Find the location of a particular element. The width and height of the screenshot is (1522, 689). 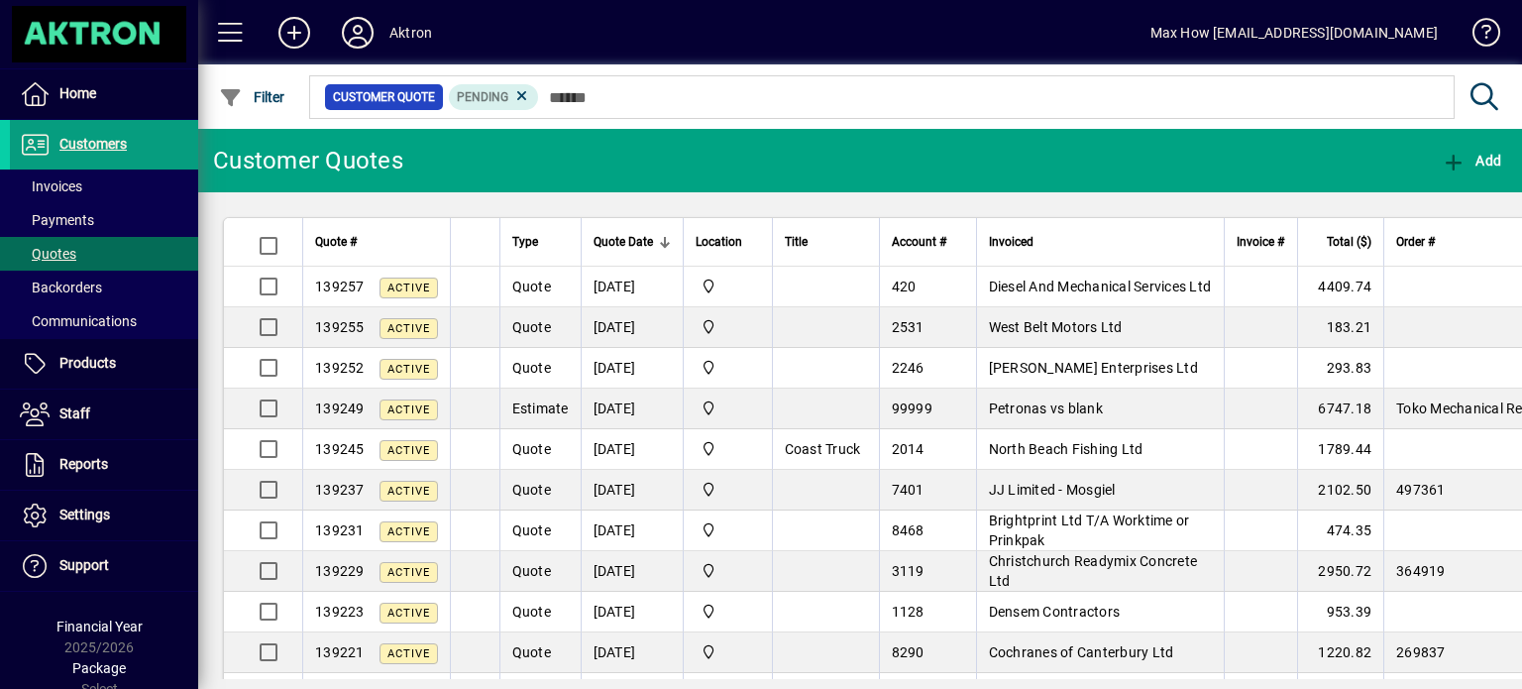

span: 99999 is located at coordinates (912, 408).